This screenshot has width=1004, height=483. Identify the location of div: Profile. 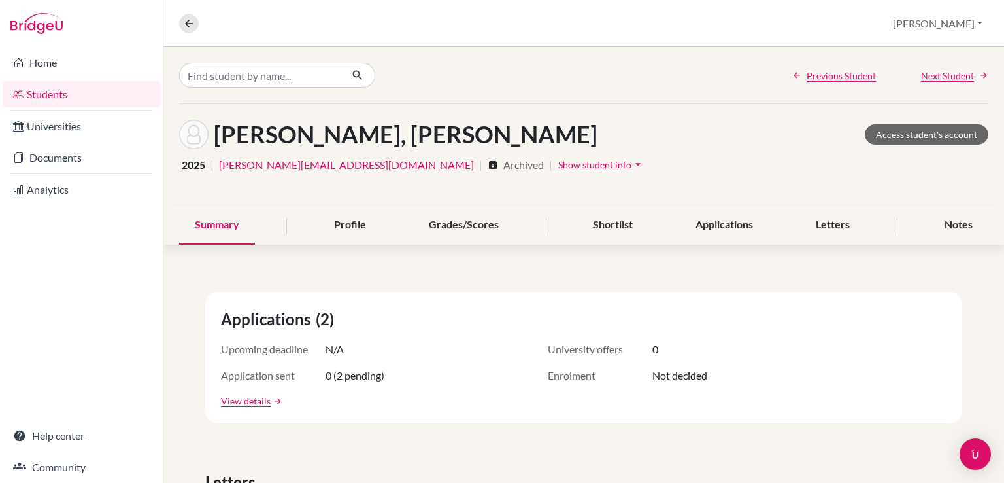
(350, 225).